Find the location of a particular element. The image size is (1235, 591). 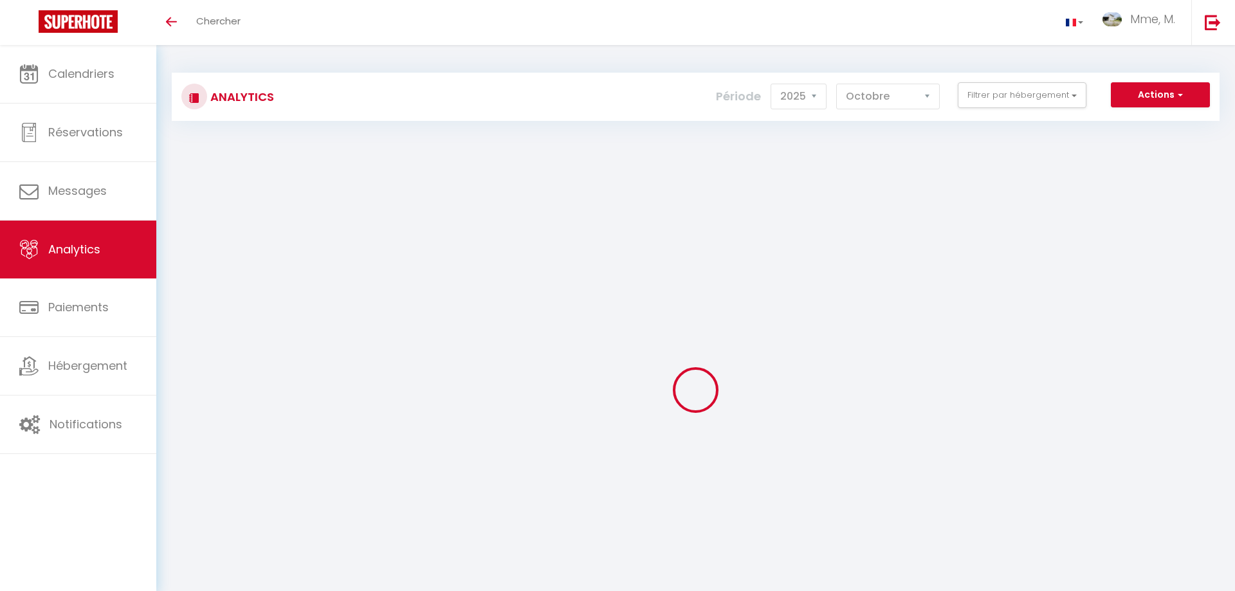

button: Filtrer par hébergement is located at coordinates (1022, 95).